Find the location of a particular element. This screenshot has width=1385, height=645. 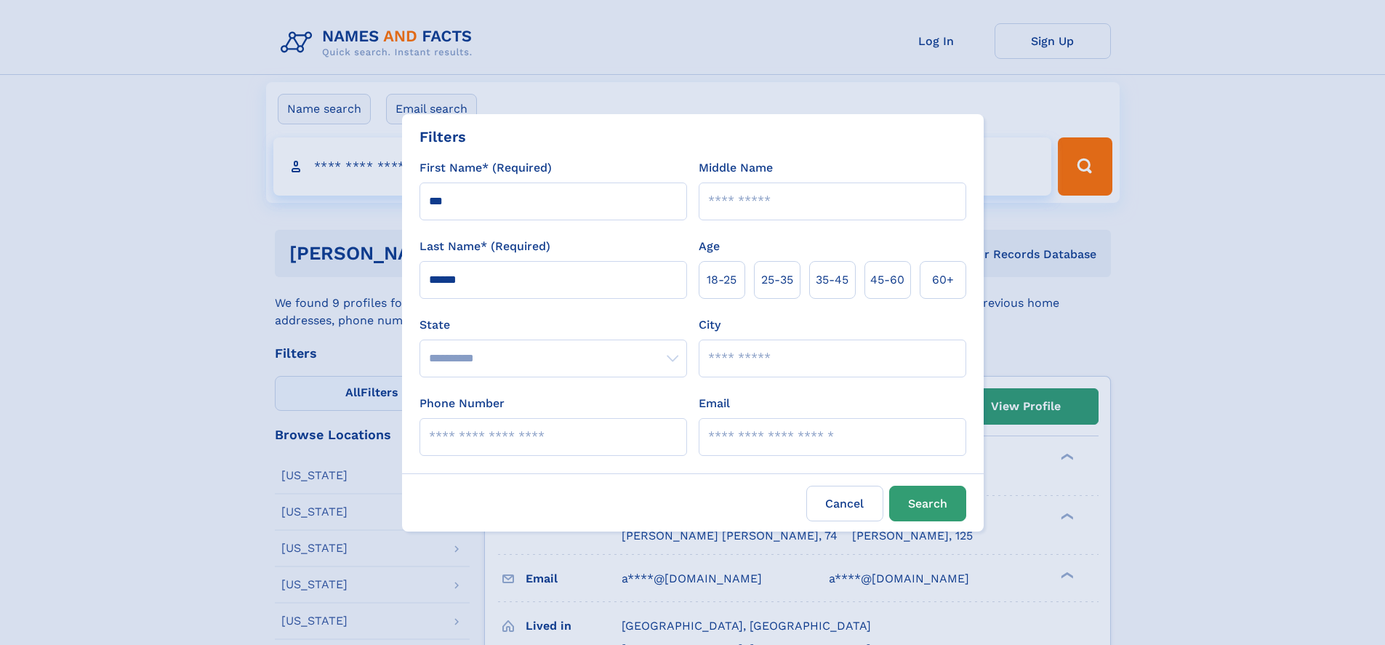

span: 60+ is located at coordinates (943, 280).